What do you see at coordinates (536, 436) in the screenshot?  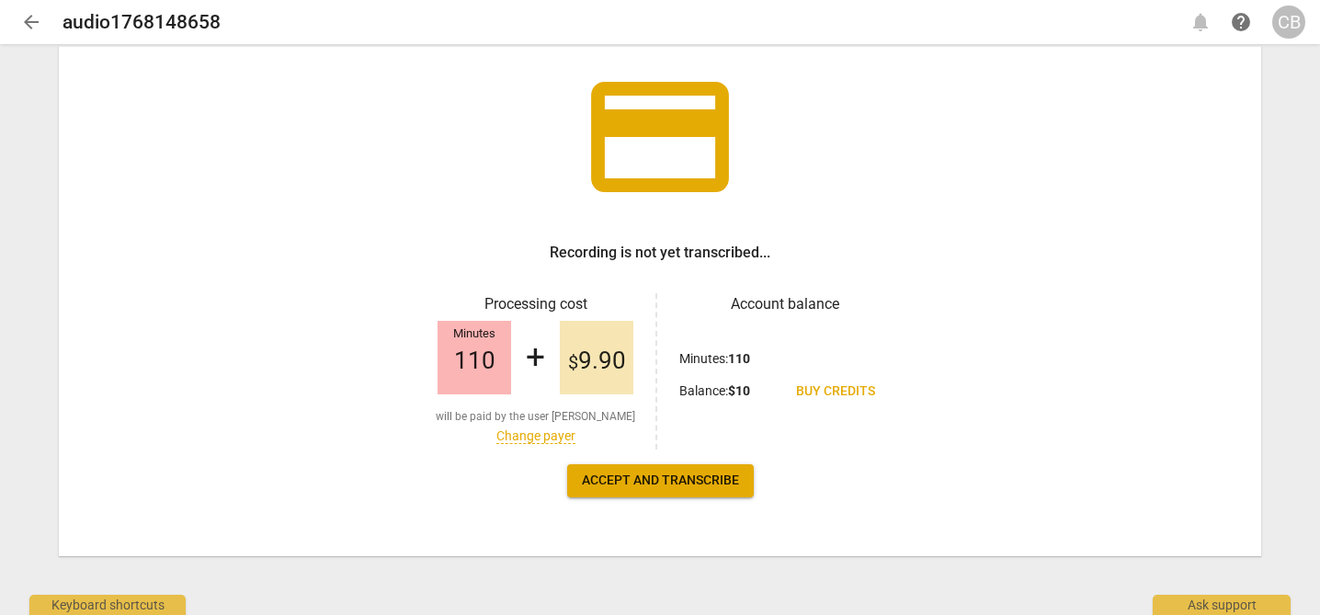 I see `a: Change payer` at bounding box center [536, 436].